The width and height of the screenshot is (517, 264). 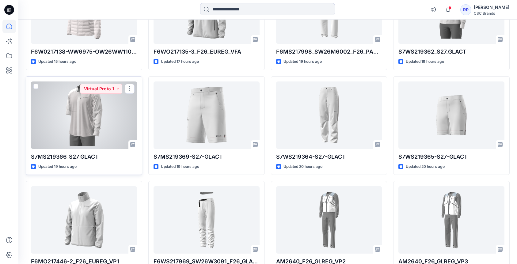 I want to click on p: S7WS219365-S27-GLACT, so click(x=451, y=157).